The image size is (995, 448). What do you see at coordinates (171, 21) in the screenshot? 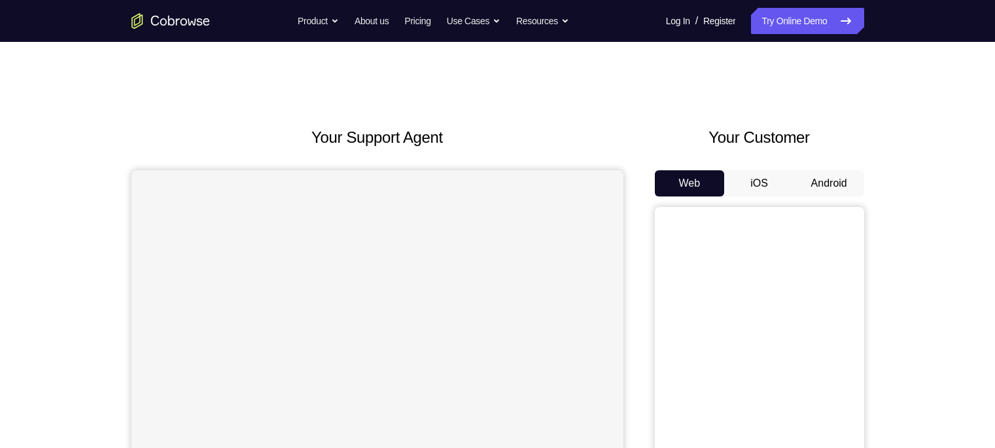
I see `a: Go to the home page` at bounding box center [171, 21].